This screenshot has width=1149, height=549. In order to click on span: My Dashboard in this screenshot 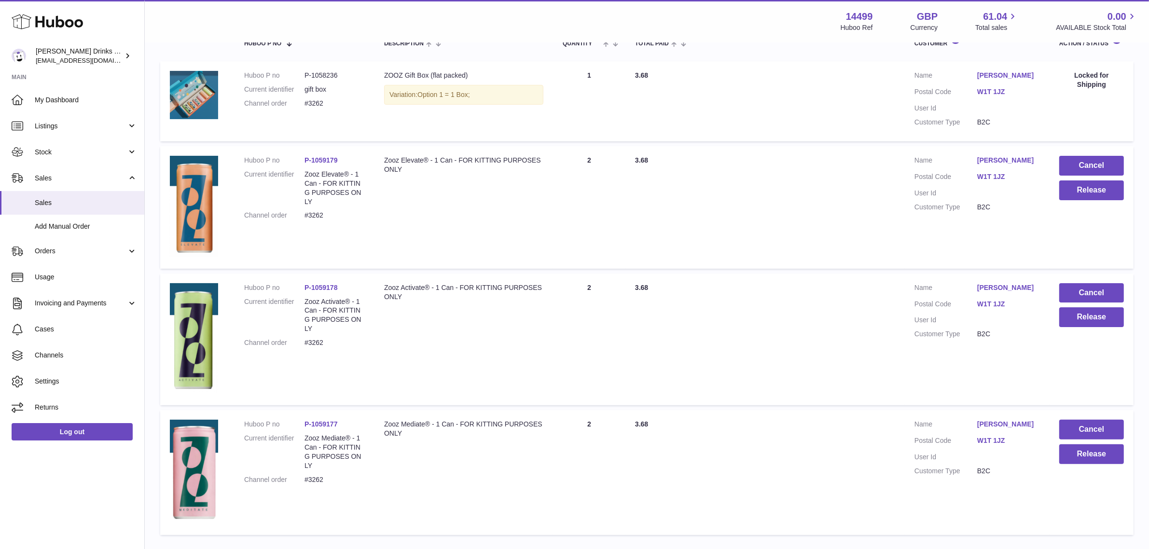, I will do `click(86, 100)`.